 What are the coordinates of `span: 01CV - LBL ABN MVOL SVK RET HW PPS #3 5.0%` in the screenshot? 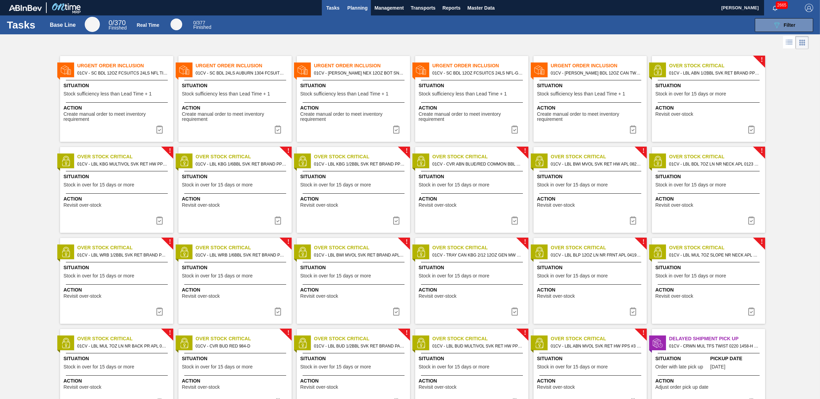 It's located at (596, 346).